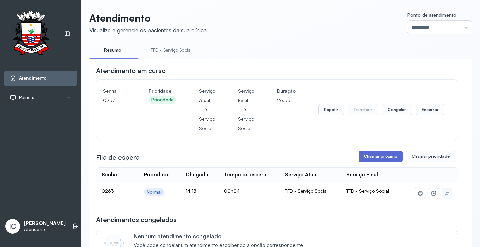  What do you see at coordinates (136, 219) in the screenshot?
I see `h3: Atendimentos congelados` at bounding box center [136, 219].